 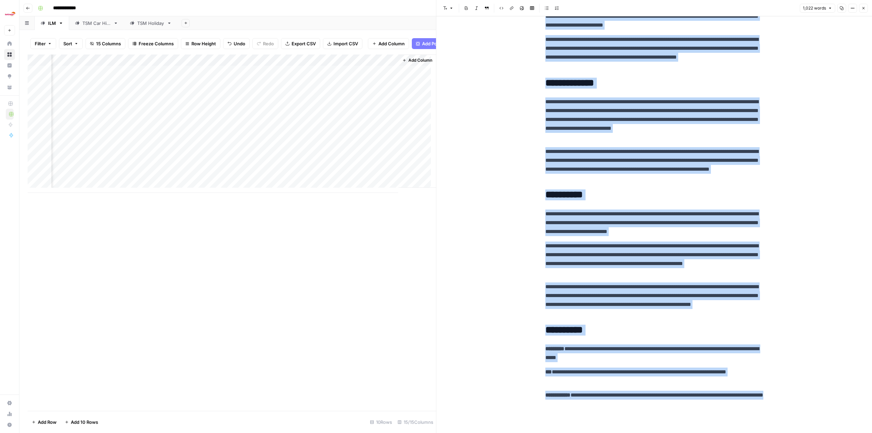 I want to click on a: Your Data, so click(x=10, y=87).